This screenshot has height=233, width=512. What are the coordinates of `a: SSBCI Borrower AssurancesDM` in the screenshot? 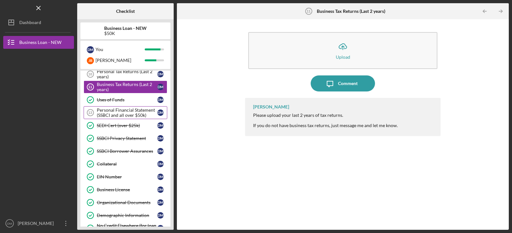 It's located at (125, 151).